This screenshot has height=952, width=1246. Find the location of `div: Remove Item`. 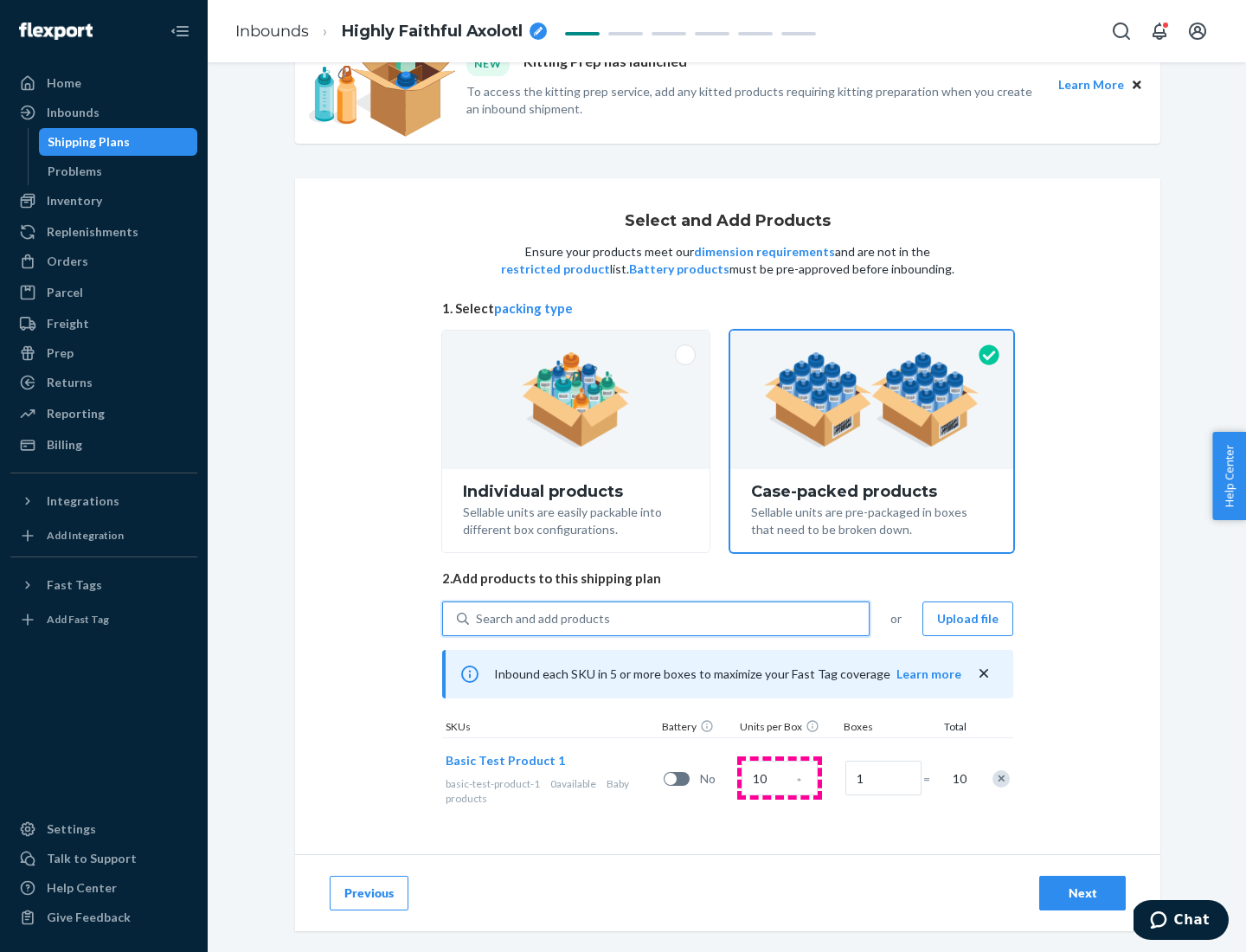

div: Remove Item is located at coordinates (1001, 779).